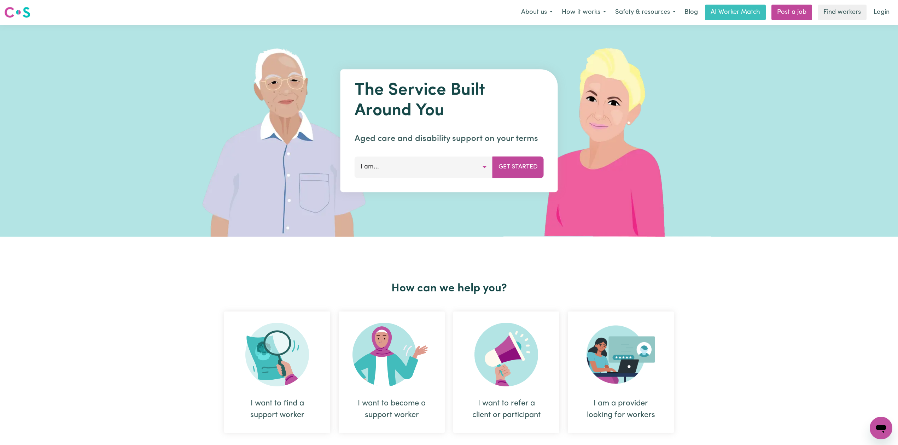  I want to click on a: Blog, so click(691, 12).